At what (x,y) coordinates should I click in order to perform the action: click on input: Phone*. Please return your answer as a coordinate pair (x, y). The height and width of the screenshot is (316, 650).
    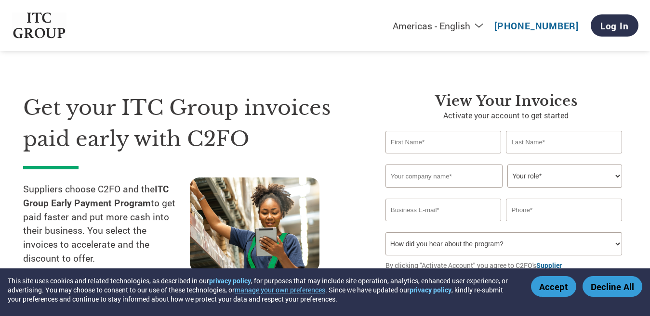
    Looking at the image, I should click on (563, 210).